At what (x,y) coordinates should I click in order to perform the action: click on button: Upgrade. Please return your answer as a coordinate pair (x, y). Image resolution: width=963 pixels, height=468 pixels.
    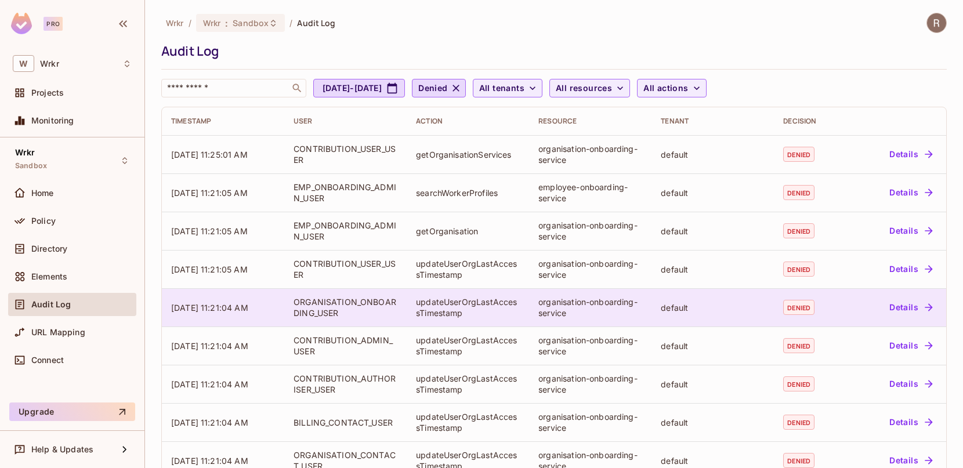
    Looking at the image, I should click on (72, 412).